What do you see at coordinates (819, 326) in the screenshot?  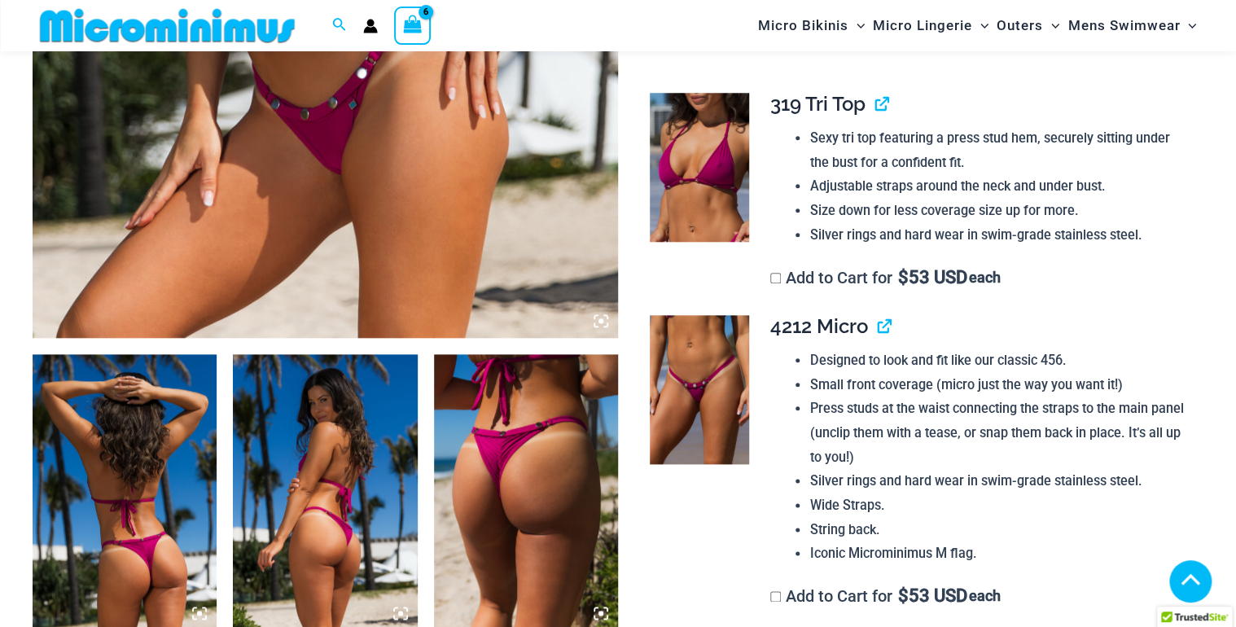 I see `span: 4212 Micro` at bounding box center [819, 326].